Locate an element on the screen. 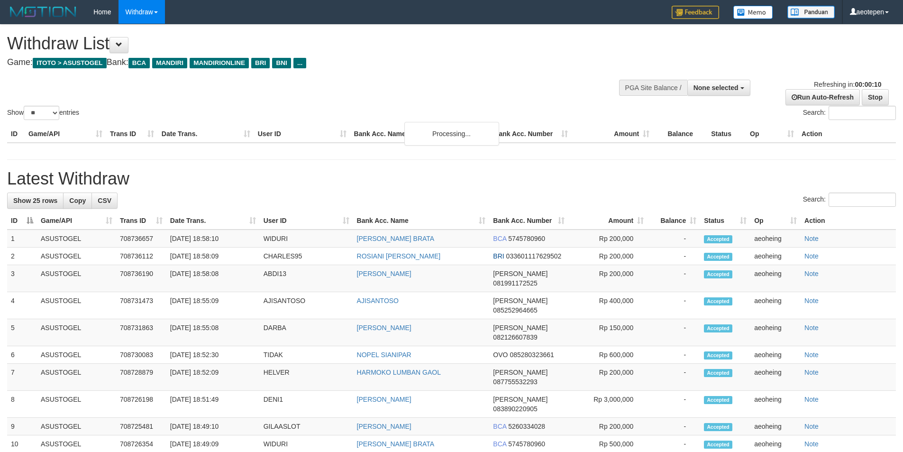  td: Rp 600,000 is located at coordinates (608, 355).